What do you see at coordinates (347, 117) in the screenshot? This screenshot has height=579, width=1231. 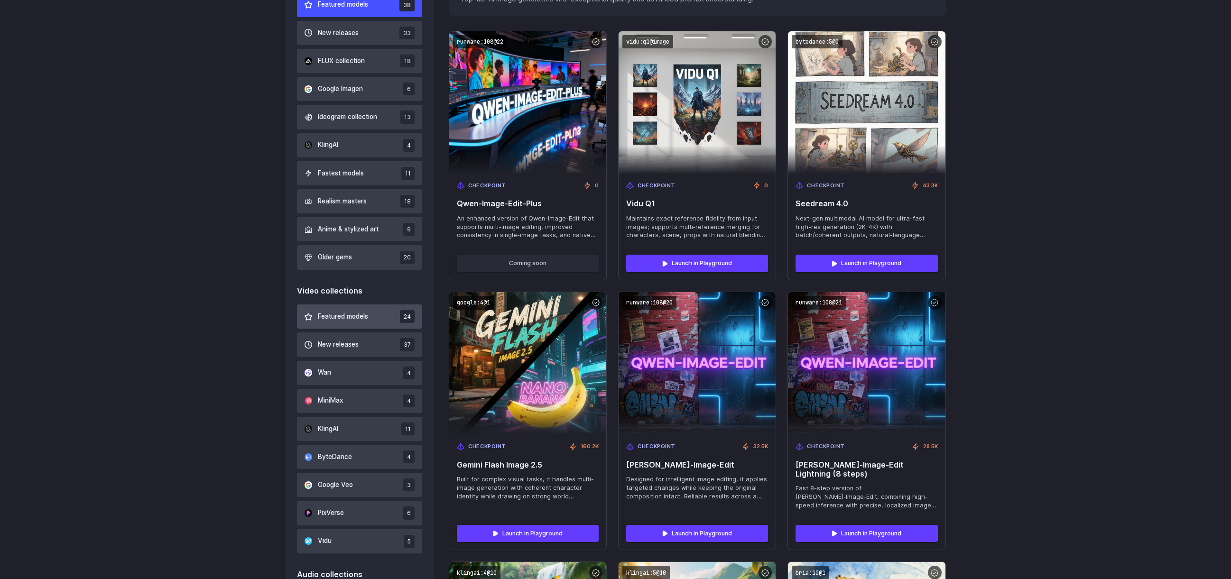 I see `span: Ideogram collection` at bounding box center [347, 117].